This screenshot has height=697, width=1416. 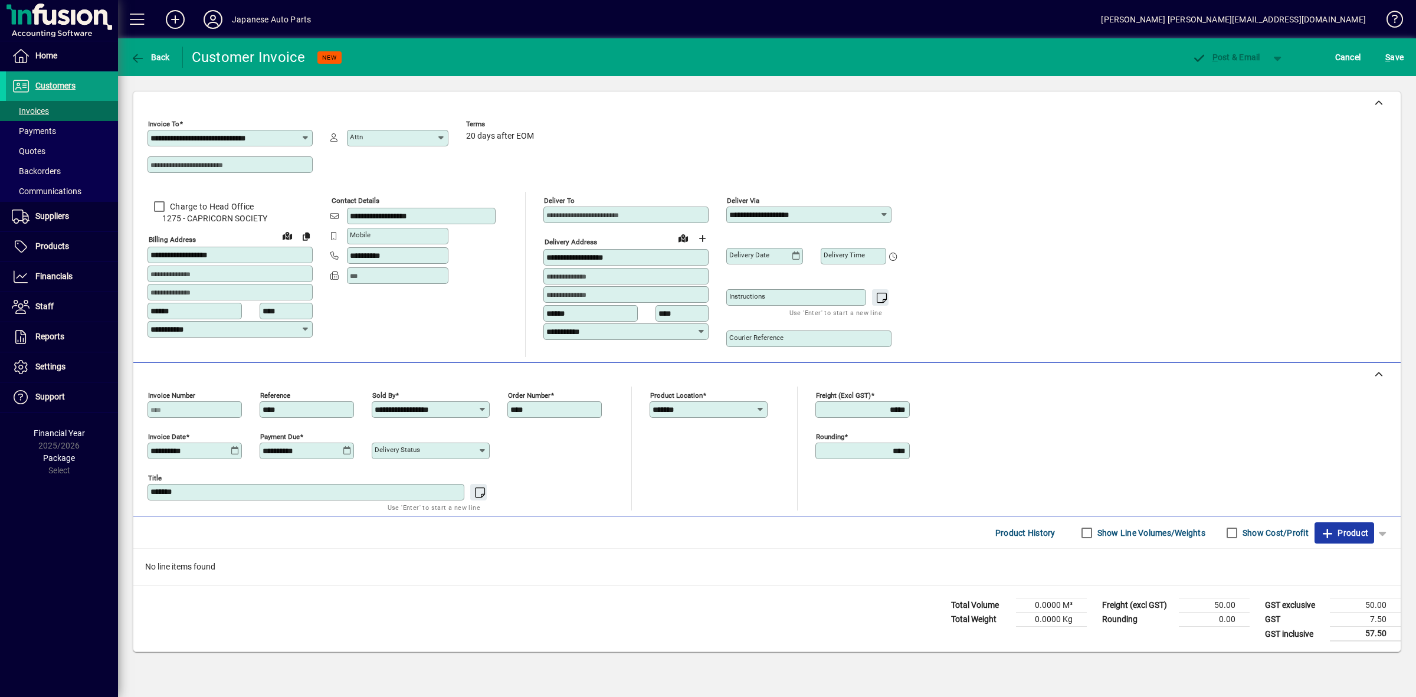 What do you see at coordinates (1138, 620) in the screenshot?
I see `td: Rounding` at bounding box center [1138, 620].